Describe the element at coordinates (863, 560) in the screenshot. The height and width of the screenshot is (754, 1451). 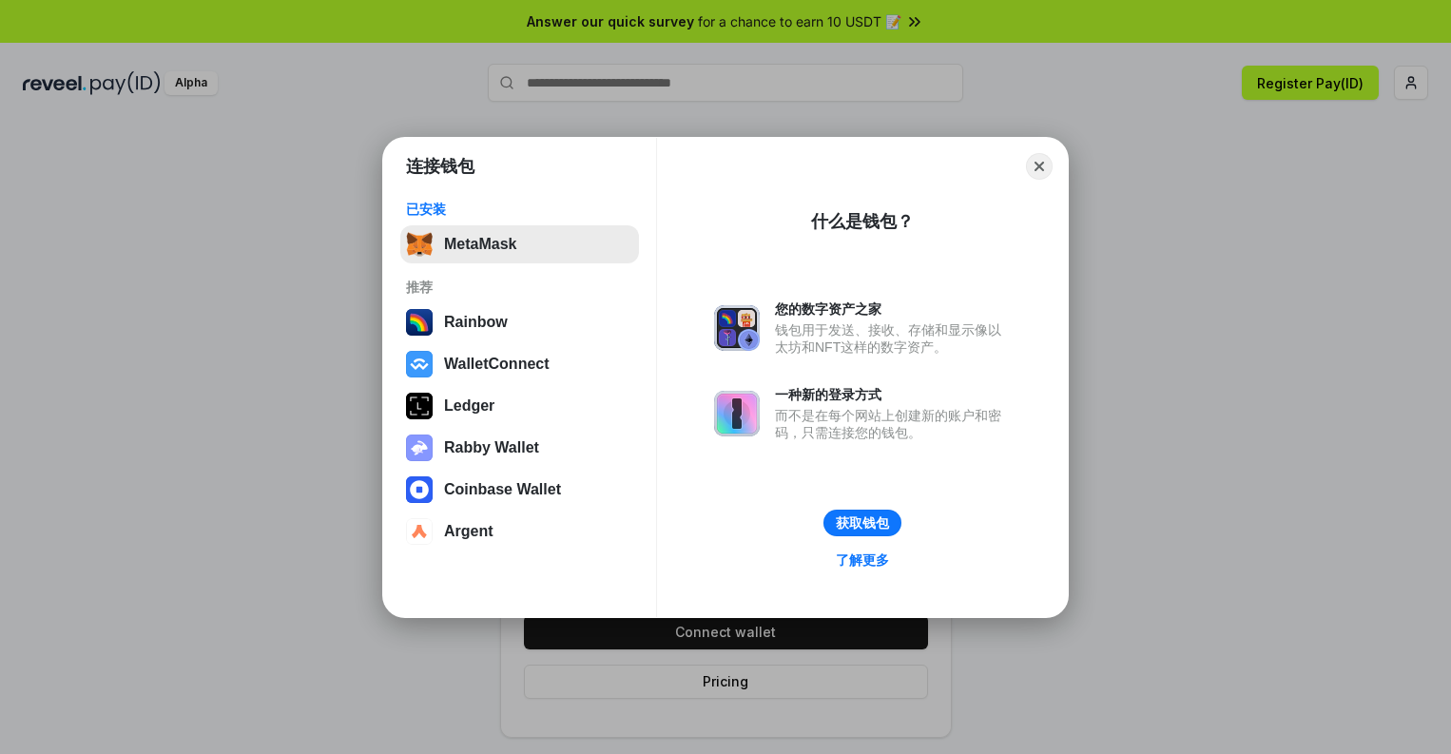
I see `a: 了解更多` at that location.